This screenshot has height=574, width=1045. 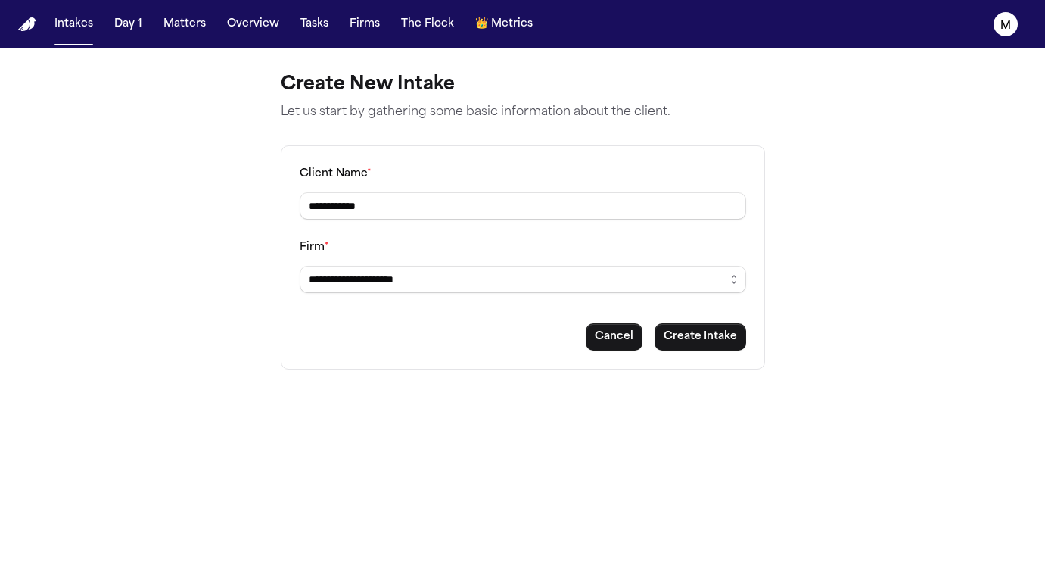 I want to click on button: Matters, so click(x=185, y=24).